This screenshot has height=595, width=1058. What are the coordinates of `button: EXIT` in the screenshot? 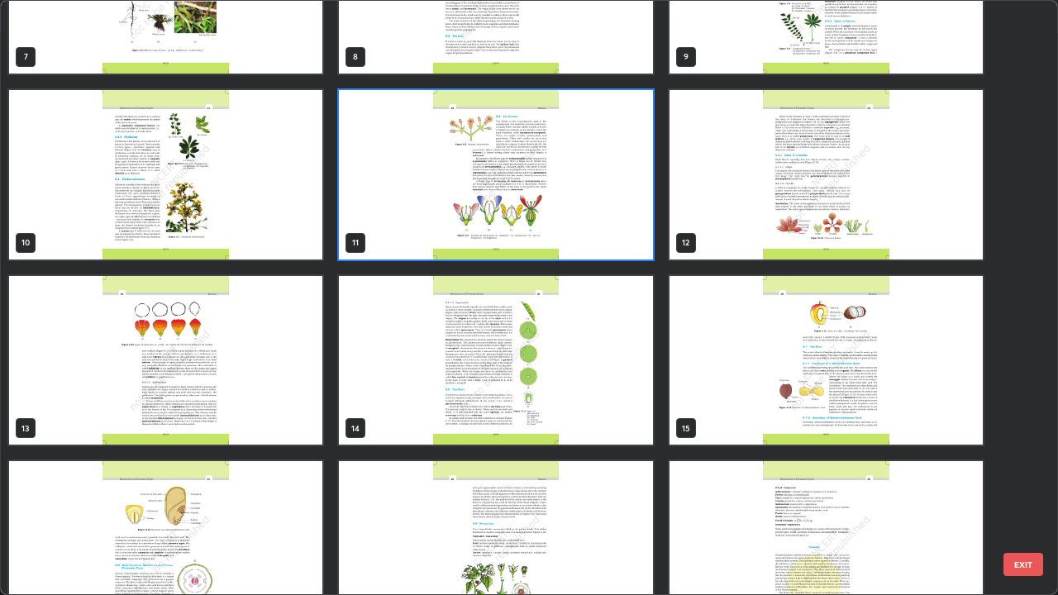 It's located at (1024, 565).